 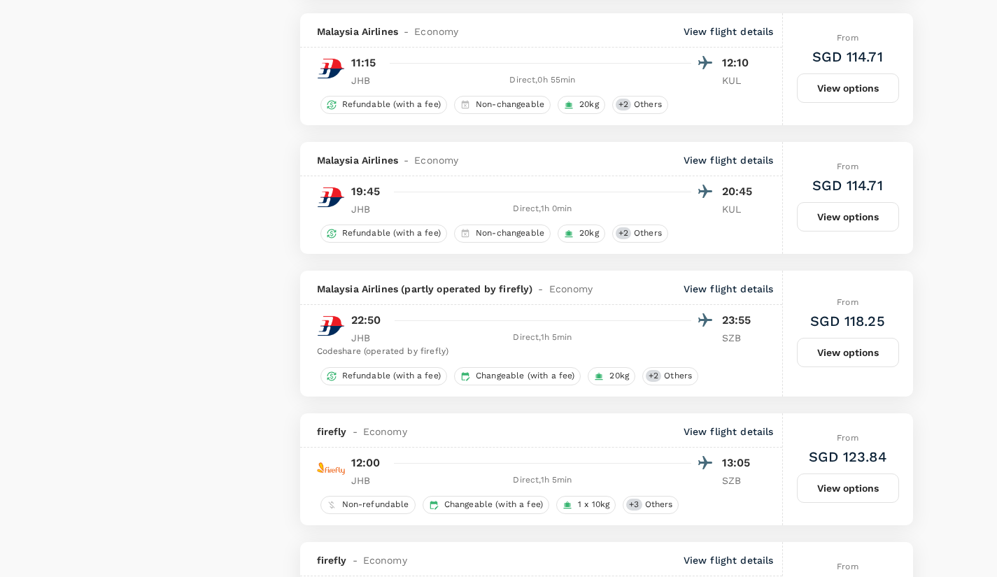 I want to click on p: 12:10, so click(x=739, y=63).